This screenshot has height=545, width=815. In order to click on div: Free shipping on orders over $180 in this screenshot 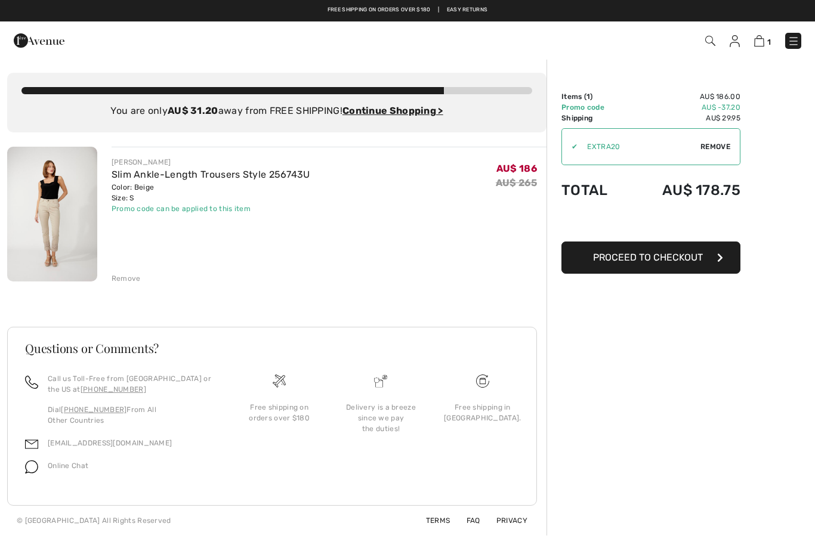, I will do `click(279, 413)`.